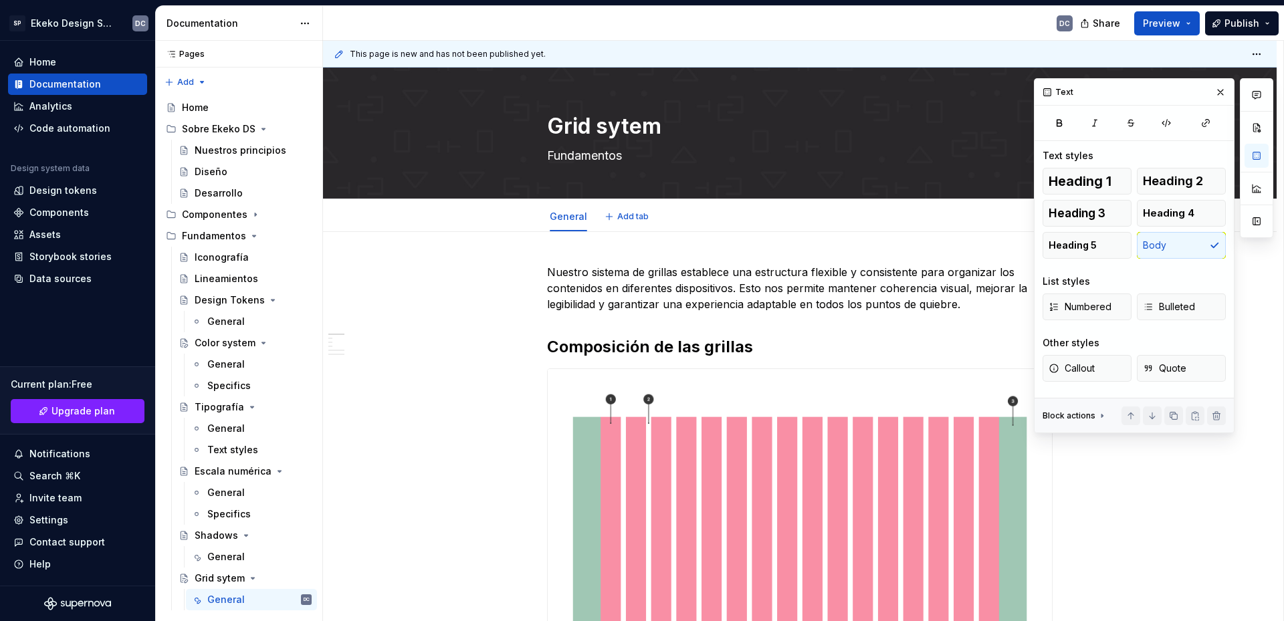 This screenshot has width=1284, height=621. Describe the element at coordinates (56, 498) in the screenshot. I see `div: Invite team` at that location.